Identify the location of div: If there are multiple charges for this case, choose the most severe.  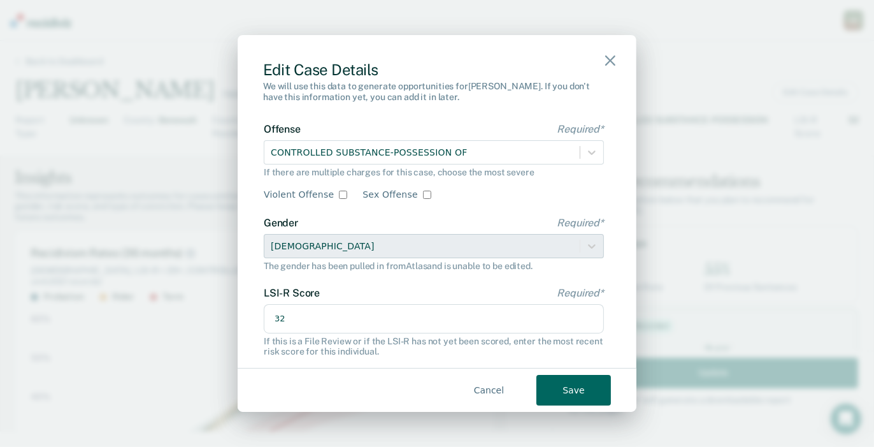
(434, 172).